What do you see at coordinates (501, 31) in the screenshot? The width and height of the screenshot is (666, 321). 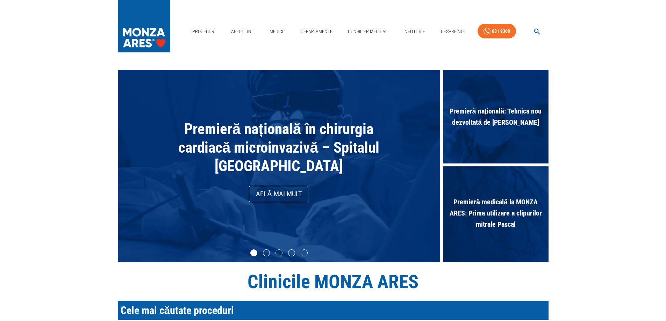 I see `div: 031 9300` at bounding box center [501, 31].